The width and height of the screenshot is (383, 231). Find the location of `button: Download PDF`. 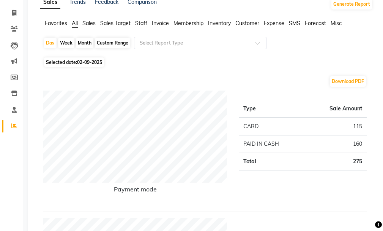

button: Download PDF is located at coordinates (348, 81).